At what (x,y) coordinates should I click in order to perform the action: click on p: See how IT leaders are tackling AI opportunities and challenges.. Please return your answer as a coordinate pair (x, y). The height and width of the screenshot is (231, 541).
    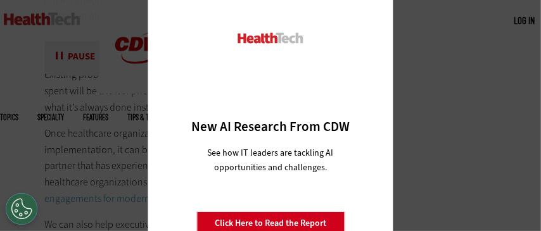
    Looking at the image, I should click on (270, 160).